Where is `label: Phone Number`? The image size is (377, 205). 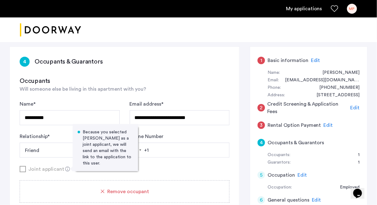
label: Phone Number is located at coordinates (147, 137).